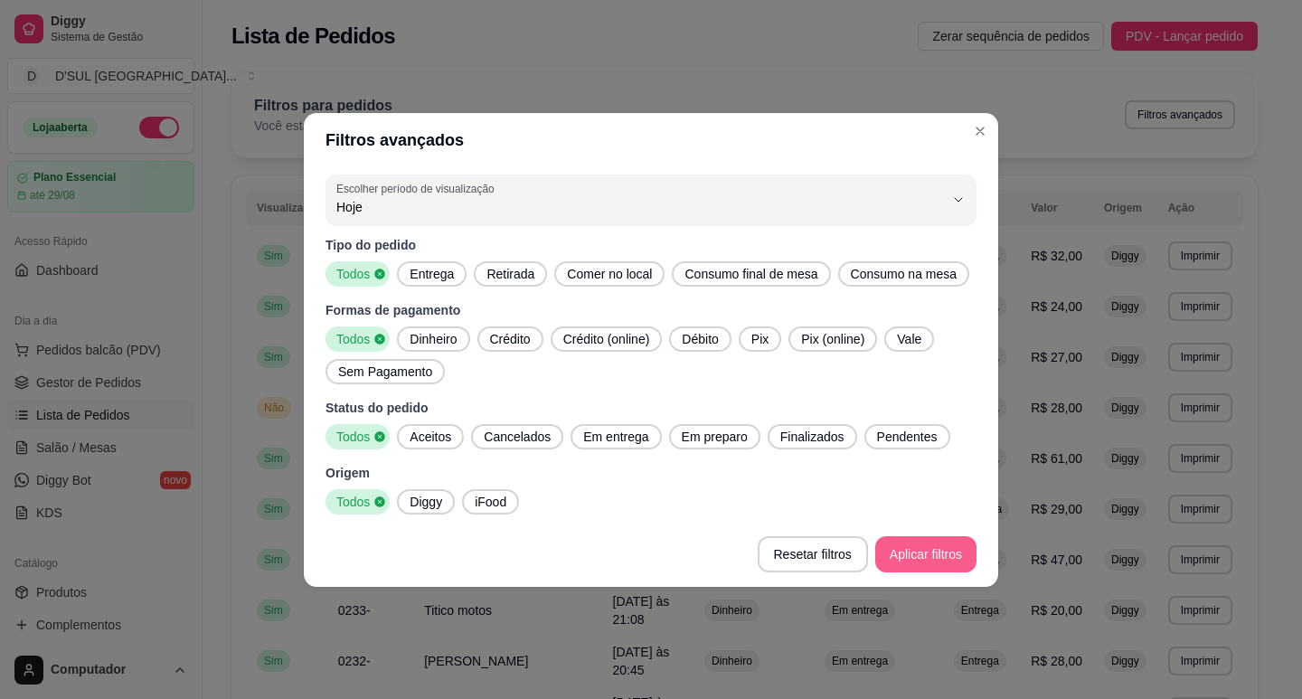  I want to click on button: Consumo final de mesa, so click(750, 274).